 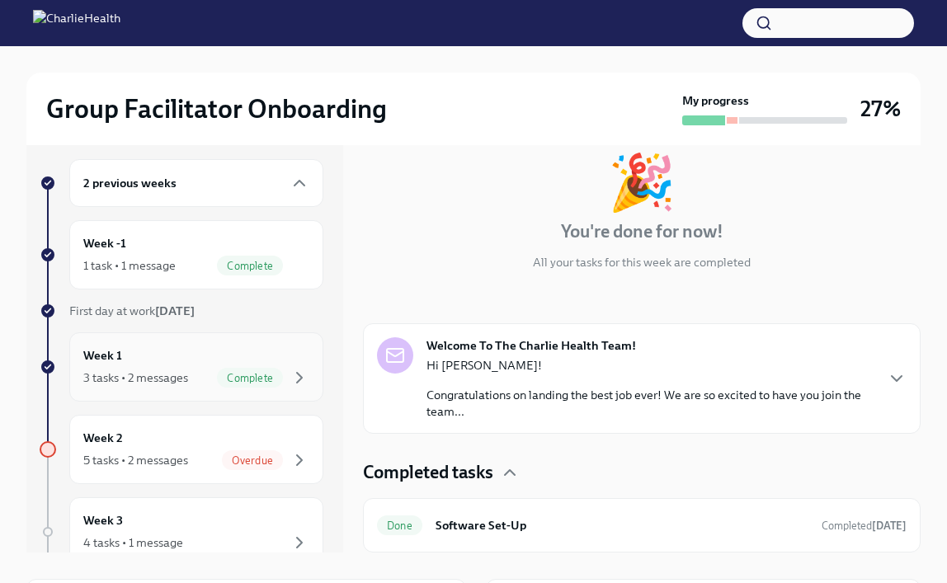 What do you see at coordinates (182, 255) in the screenshot?
I see `a: Week -11 task • 1 messageComplete` at bounding box center [182, 255].